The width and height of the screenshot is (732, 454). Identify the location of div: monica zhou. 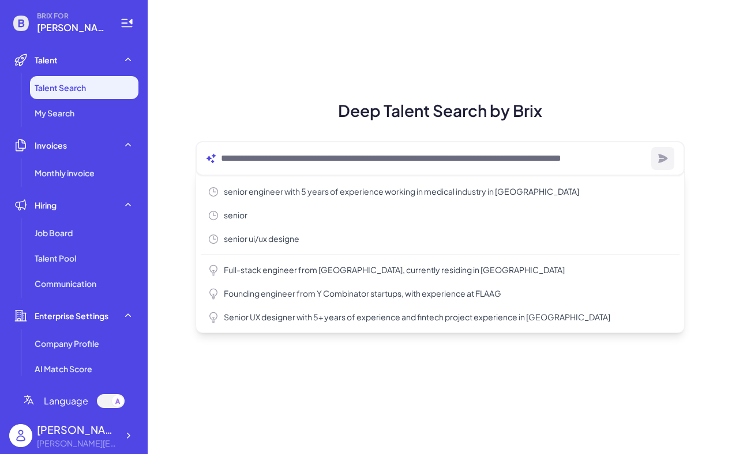
(77, 430).